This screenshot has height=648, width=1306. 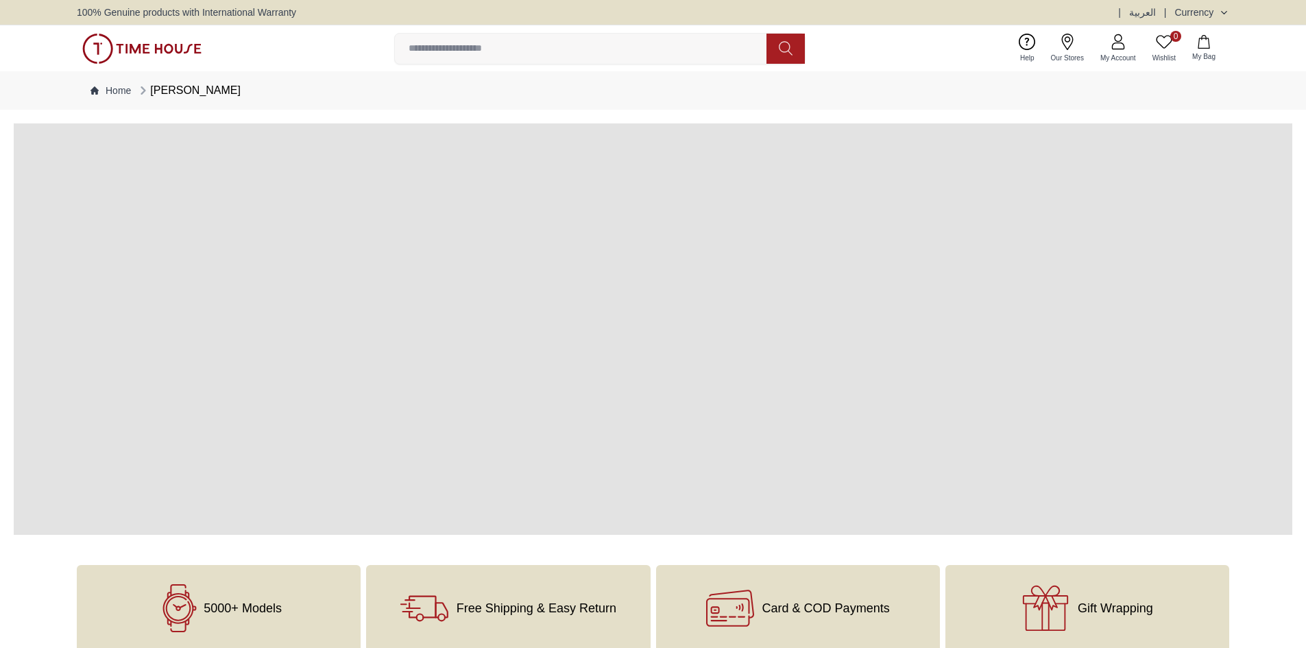 I want to click on span: Wishlist, so click(x=1164, y=58).